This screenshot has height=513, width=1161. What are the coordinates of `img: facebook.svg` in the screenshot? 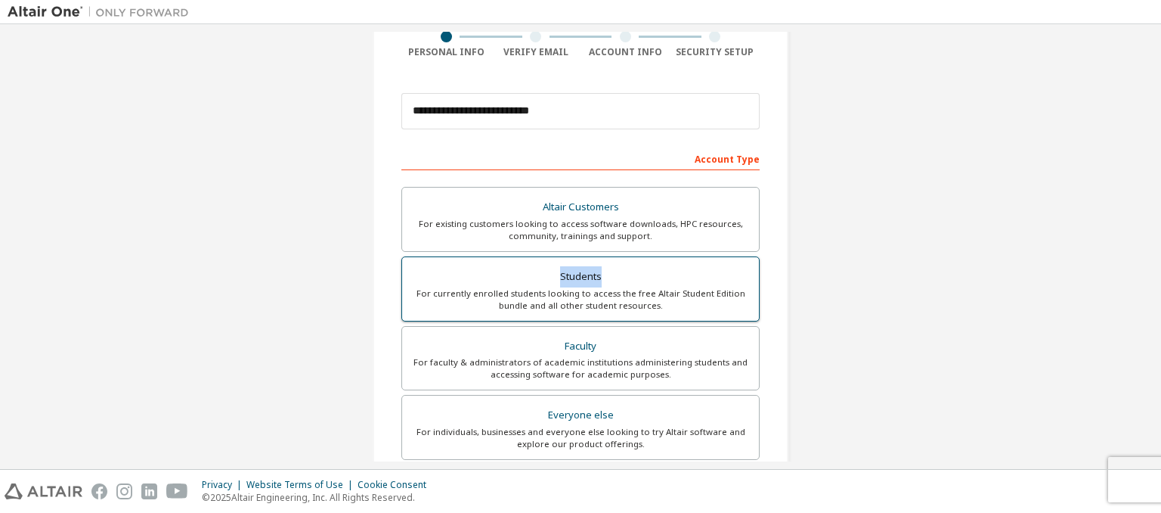 It's located at (99, 491).